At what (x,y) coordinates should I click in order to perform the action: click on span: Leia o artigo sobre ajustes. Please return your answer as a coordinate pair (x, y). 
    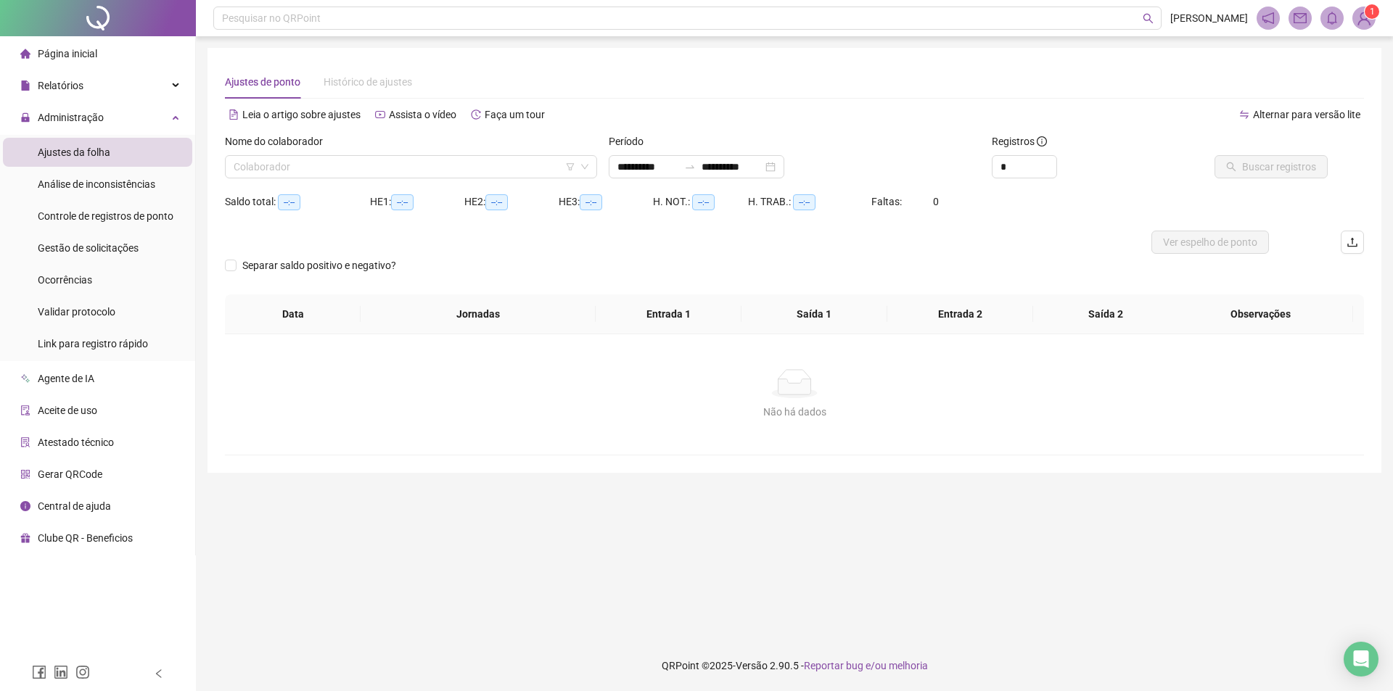
    Looking at the image, I should click on (301, 115).